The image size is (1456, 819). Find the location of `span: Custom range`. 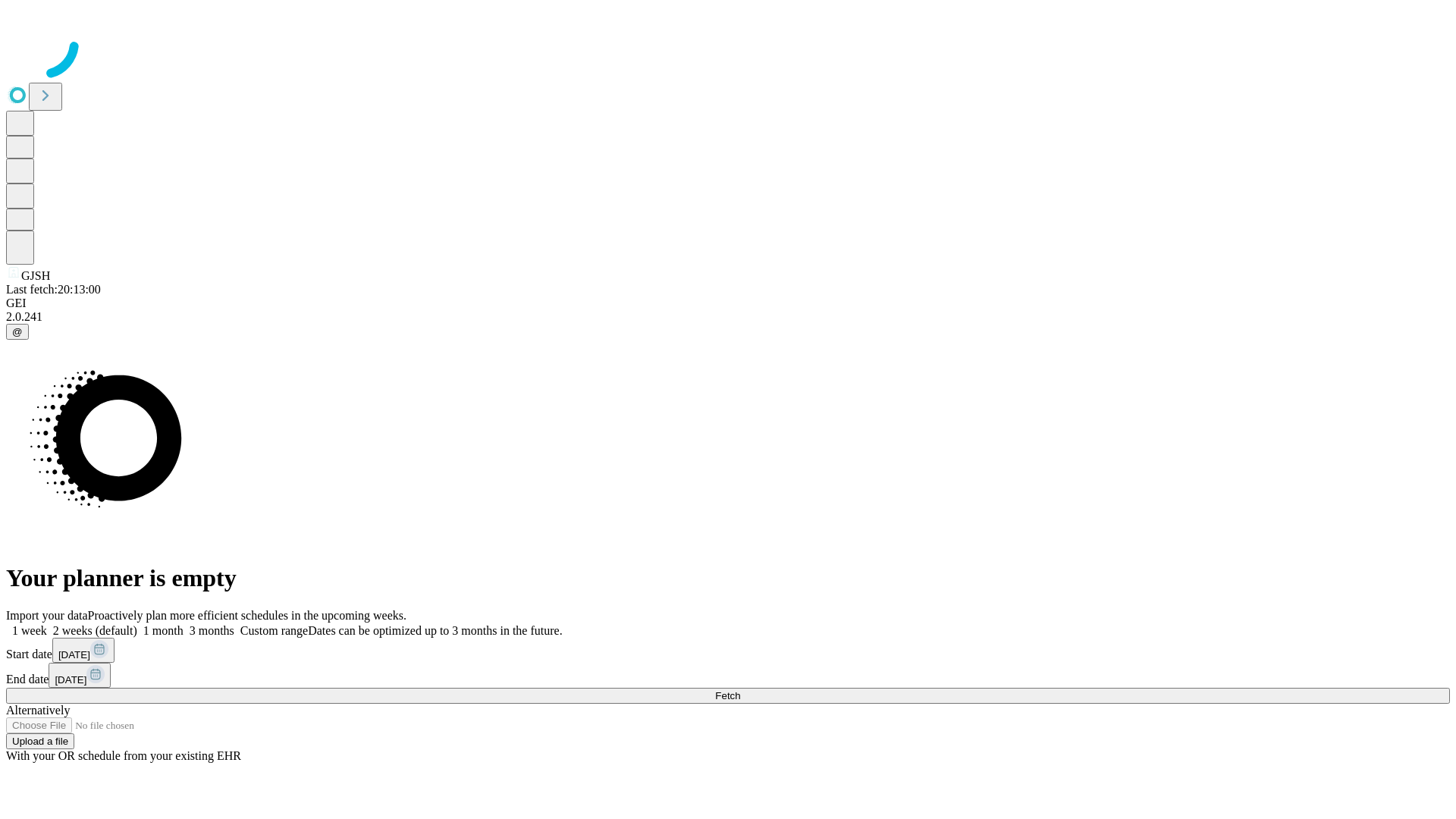

span: Custom range is located at coordinates (274, 630).